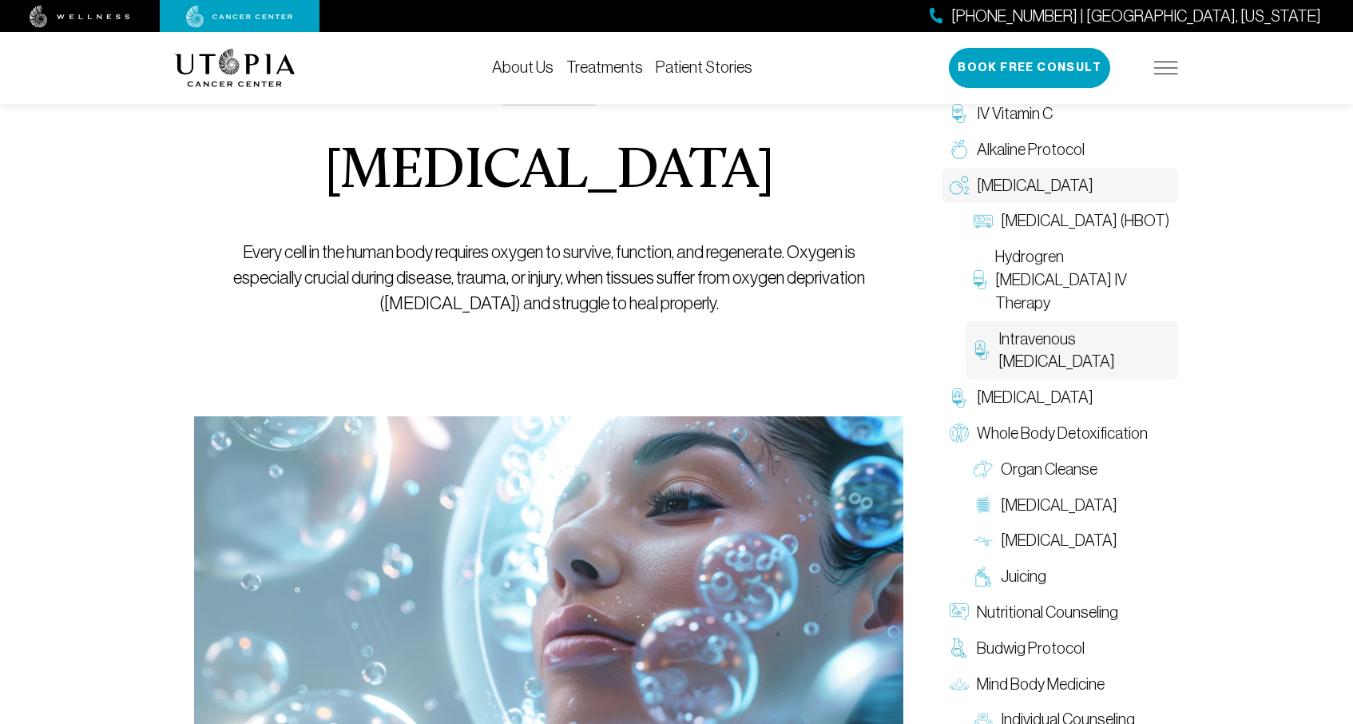 The image size is (1353, 724). What do you see at coordinates (959, 149) in the screenshot?
I see `img: Alkaline Protocol` at bounding box center [959, 149].